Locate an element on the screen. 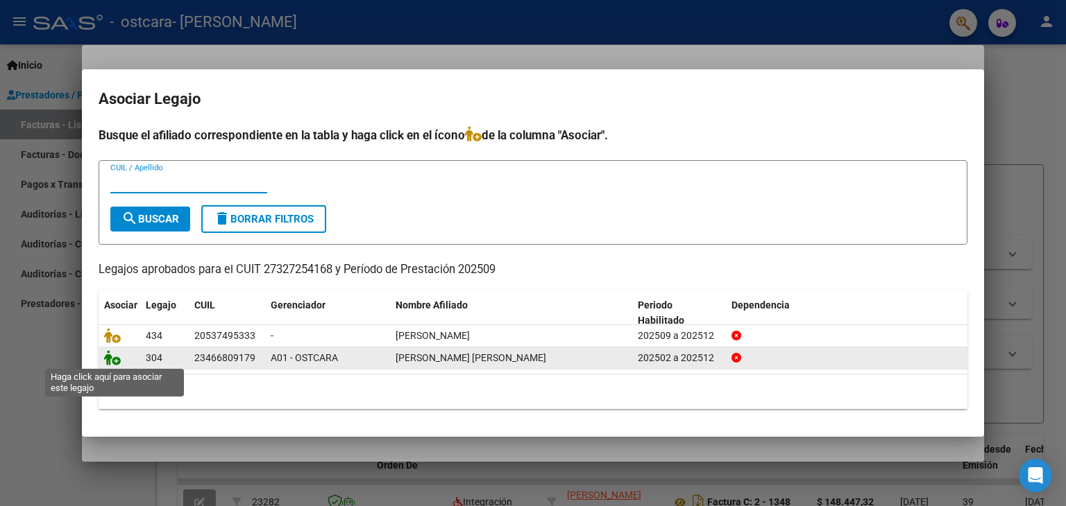  span: Borrar Filtros is located at coordinates (264, 219).